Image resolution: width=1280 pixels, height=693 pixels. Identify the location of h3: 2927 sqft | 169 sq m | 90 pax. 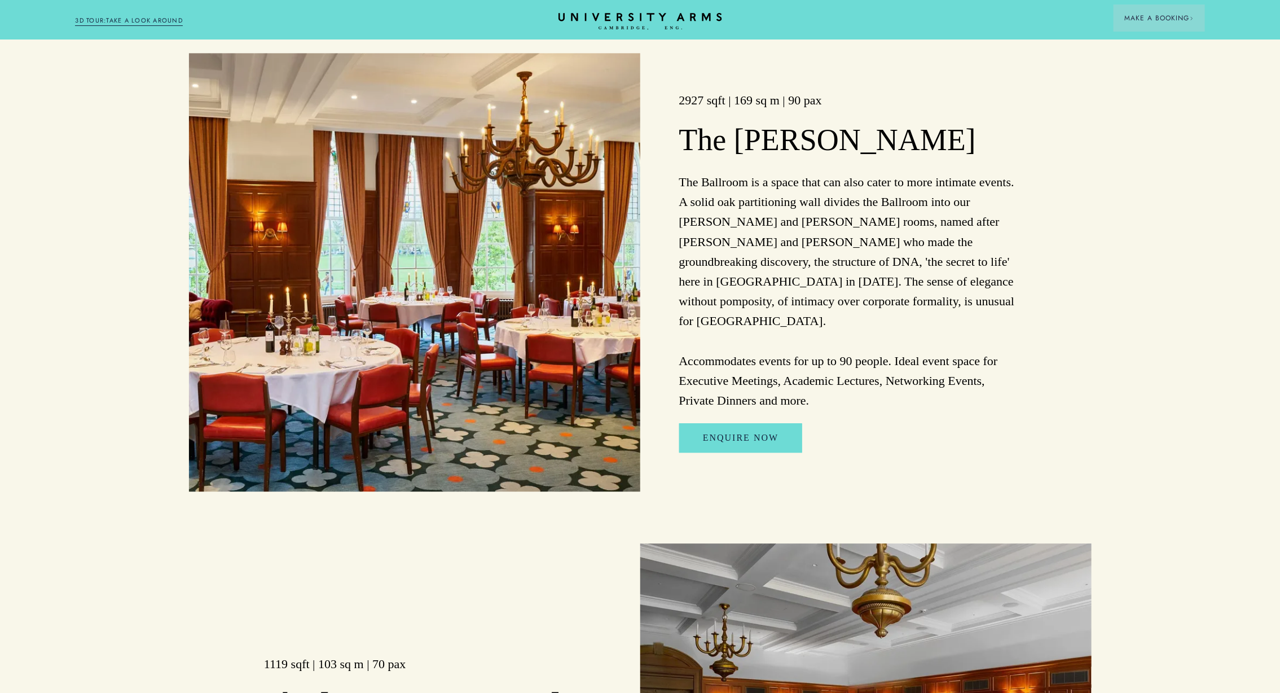
(848, 100).